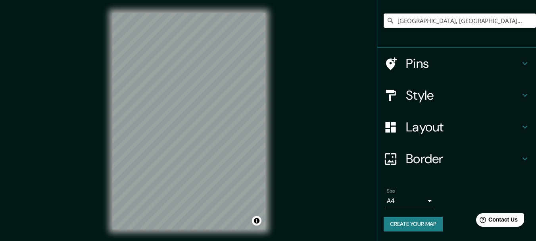 The height and width of the screenshot is (241, 536). What do you see at coordinates (463, 63) in the screenshot?
I see `h4: Pins` at bounding box center [463, 63].